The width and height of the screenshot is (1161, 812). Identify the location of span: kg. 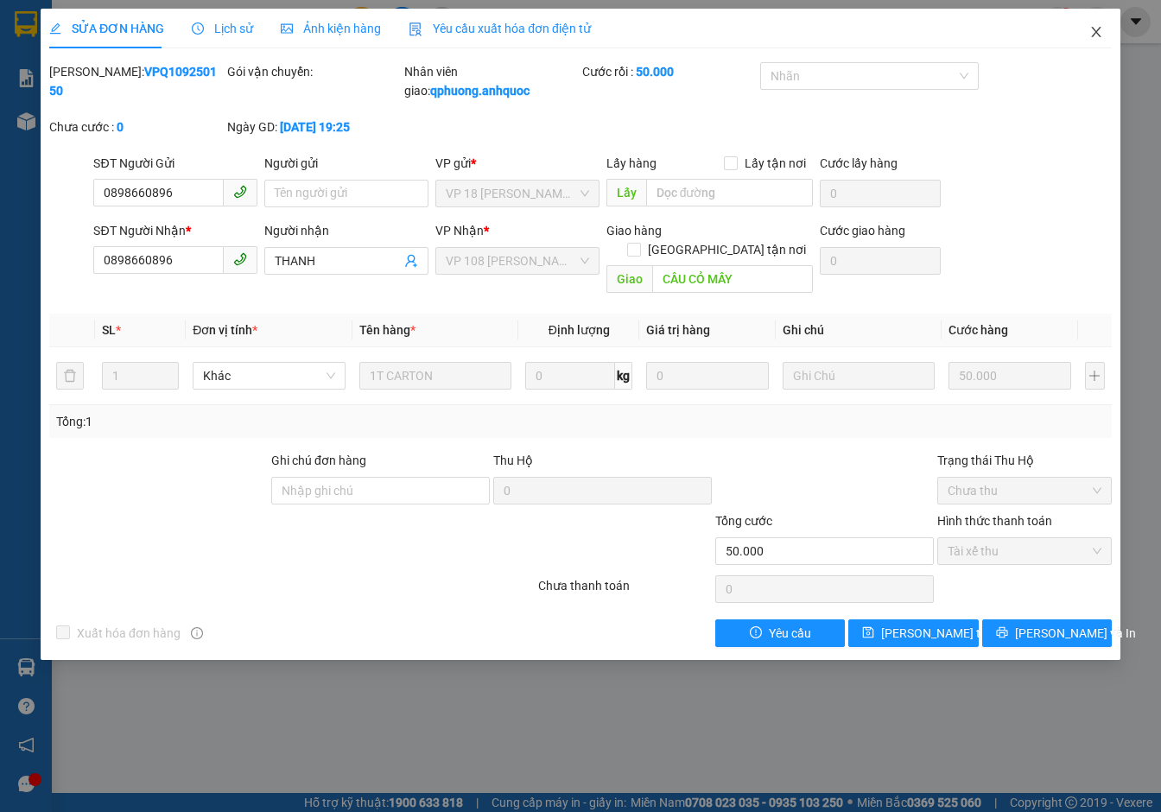
(624, 376).